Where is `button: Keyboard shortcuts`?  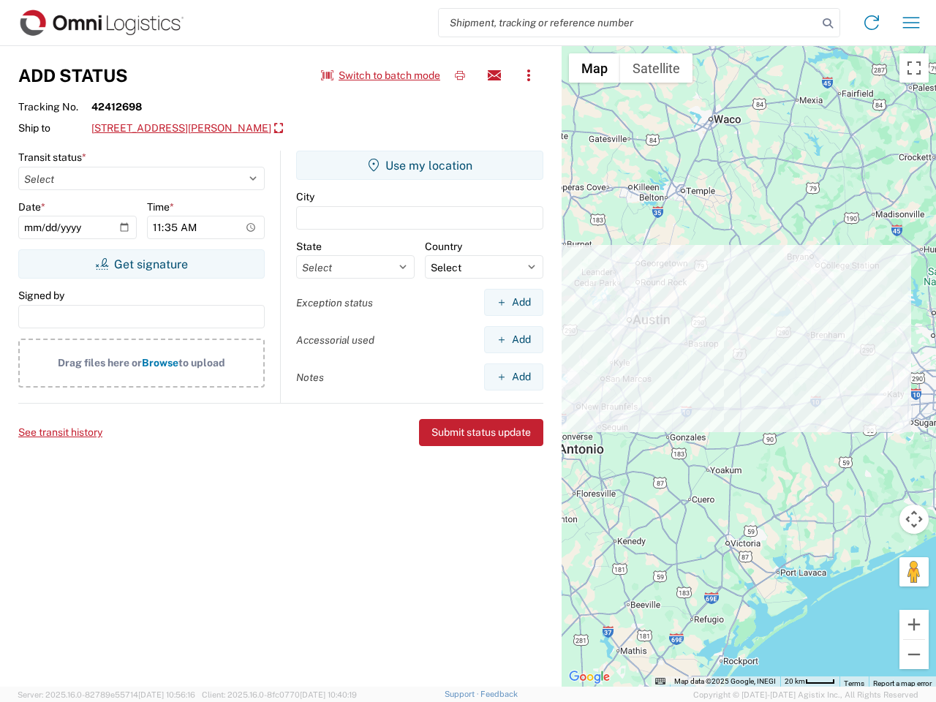 button: Keyboard shortcuts is located at coordinates (660, 681).